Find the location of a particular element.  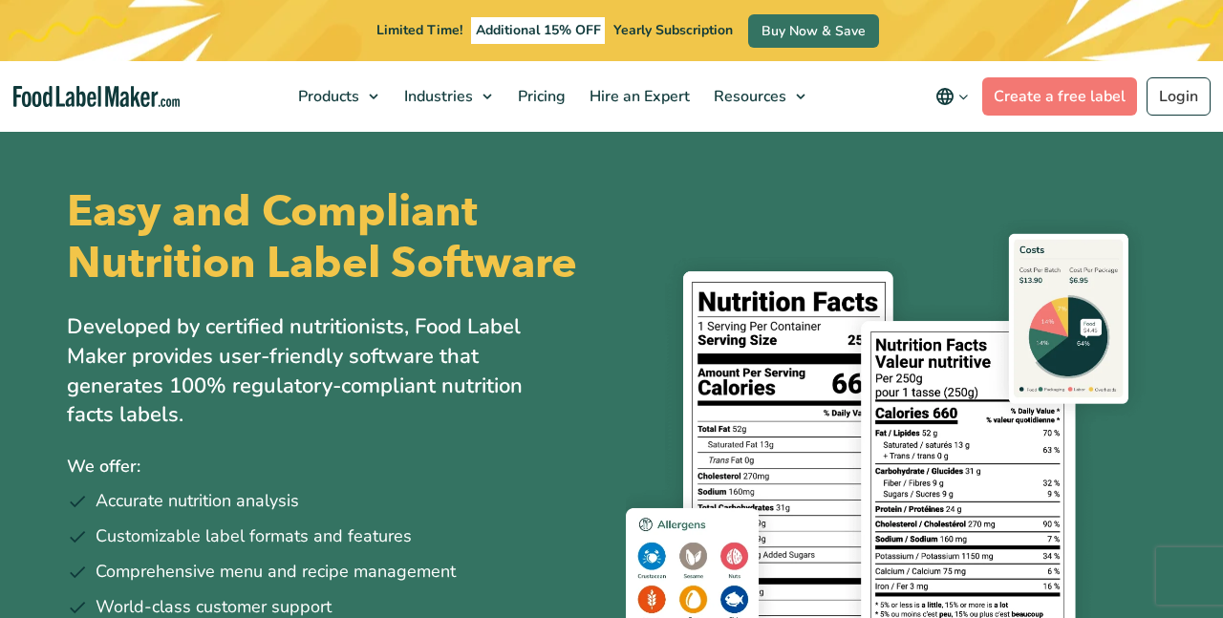

a: Pricing is located at coordinates (540, 96).